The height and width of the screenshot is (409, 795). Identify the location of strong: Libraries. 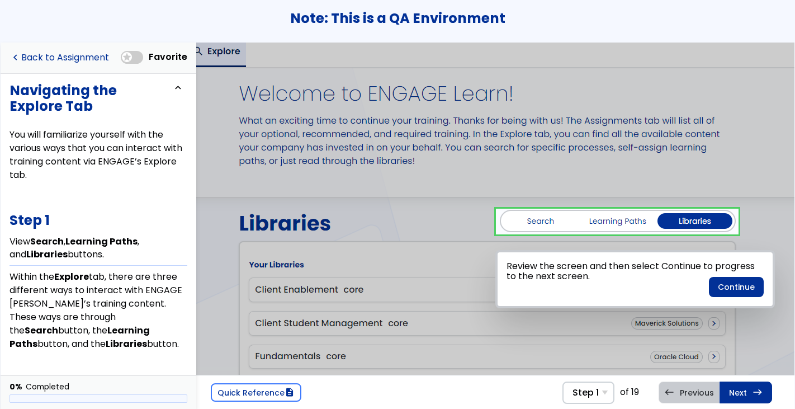
(126, 343).